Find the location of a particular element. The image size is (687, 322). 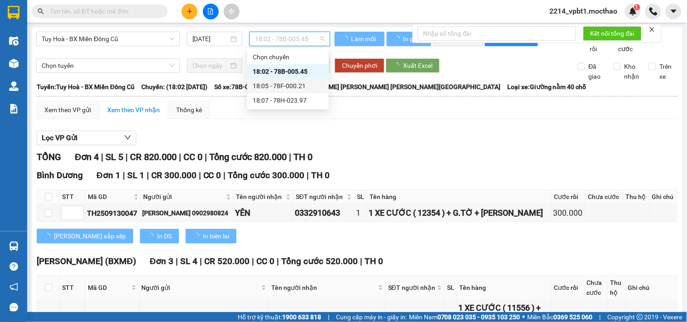

span: Tên người nhận is located at coordinates (324, 288).